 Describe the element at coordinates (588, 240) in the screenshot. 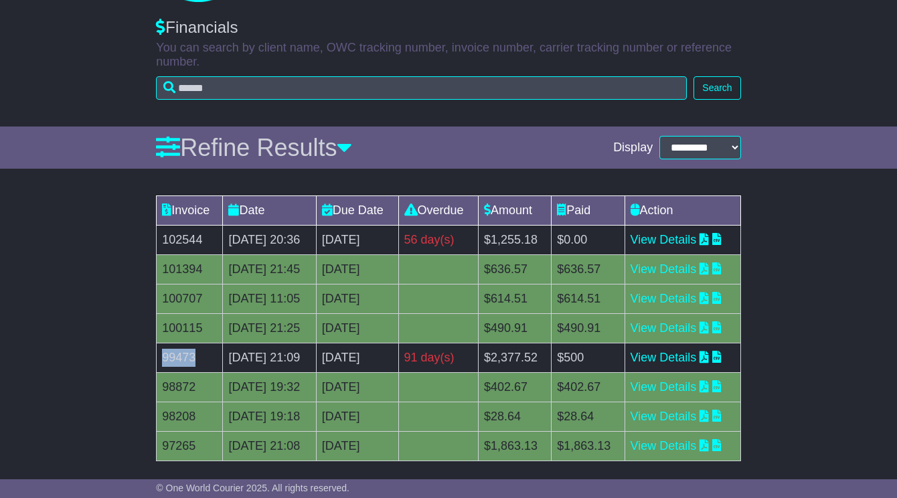

I see `td: $0.00` at that location.